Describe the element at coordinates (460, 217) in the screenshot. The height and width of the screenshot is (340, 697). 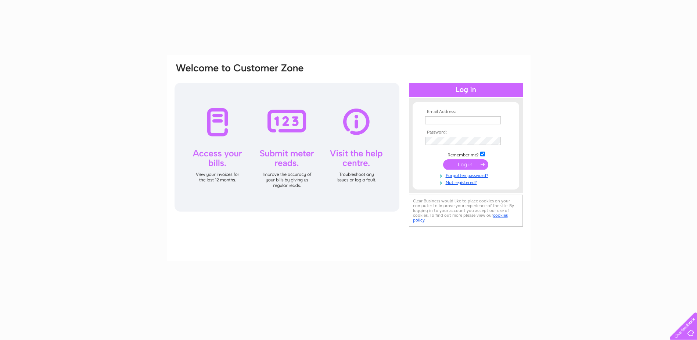
I see `a: cookies policy` at that location.